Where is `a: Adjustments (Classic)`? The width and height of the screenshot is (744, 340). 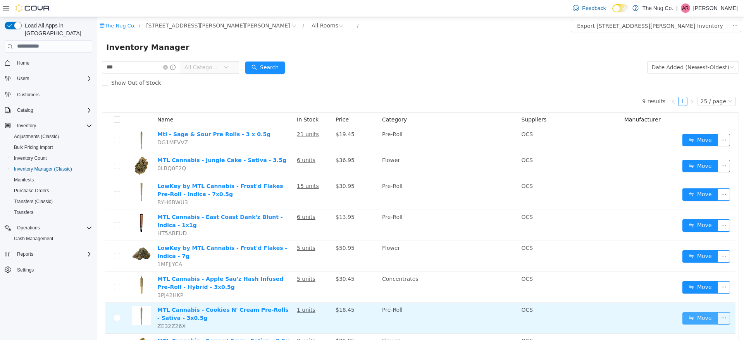
a: Adjustments (Classic) is located at coordinates (36, 137).